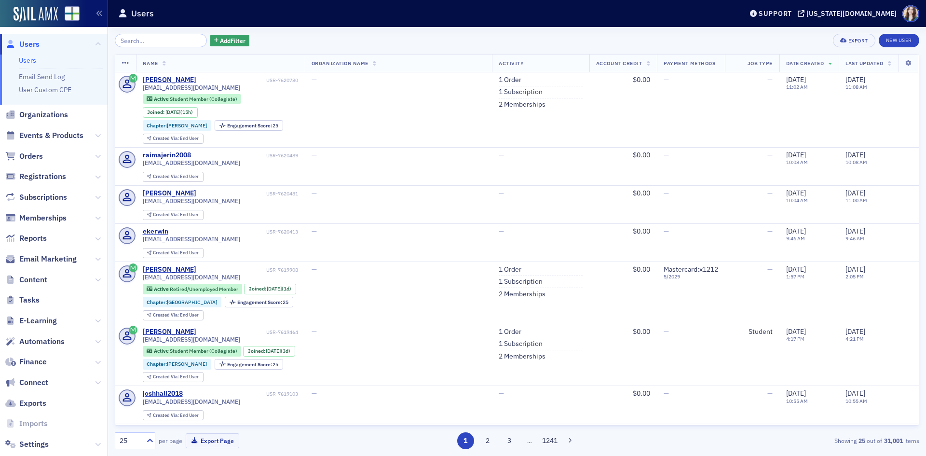 The image size is (926, 456). Describe the element at coordinates (795, 339) in the screenshot. I see `time: 4:17 PM` at that location.